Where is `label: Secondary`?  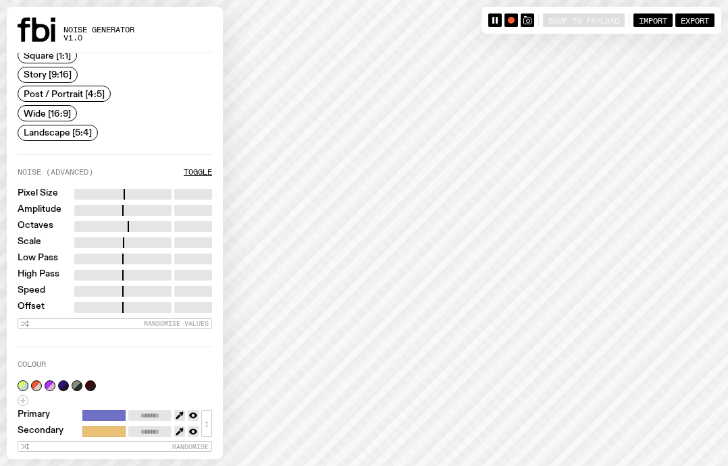
label: Secondary is located at coordinates (40, 432).